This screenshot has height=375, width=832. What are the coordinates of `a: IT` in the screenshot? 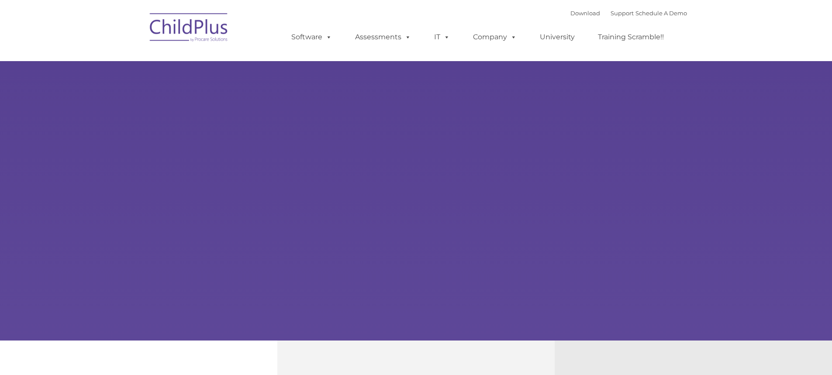 It's located at (442, 37).